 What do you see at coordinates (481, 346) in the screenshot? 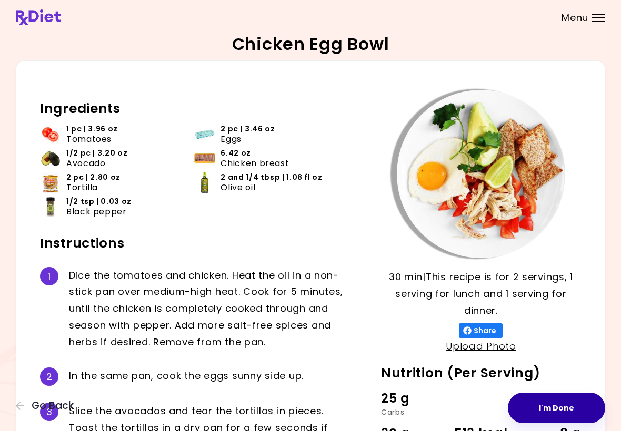
I see `a: Upload Photo` at bounding box center [481, 346].